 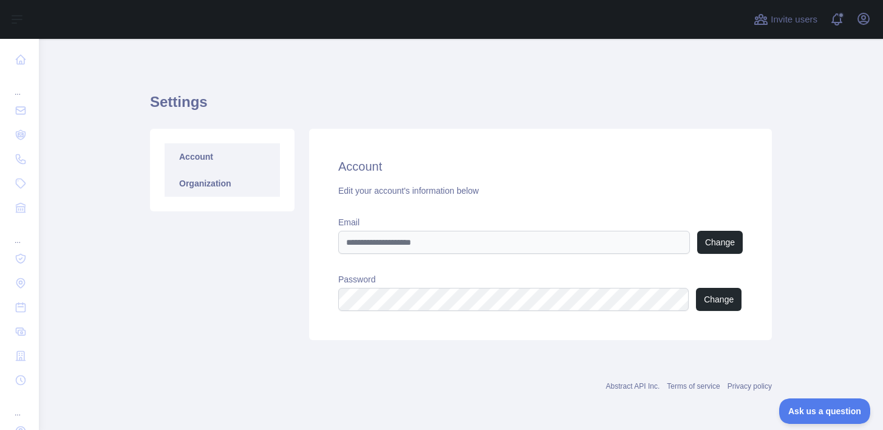 What do you see at coordinates (541, 279) in the screenshot?
I see `label: Password` at bounding box center [541, 279].